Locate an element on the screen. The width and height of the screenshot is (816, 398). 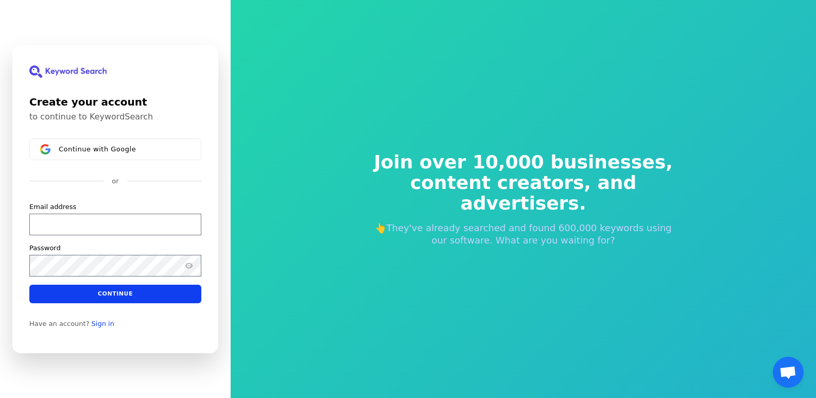
h1: Create your account is located at coordinates (115, 102).